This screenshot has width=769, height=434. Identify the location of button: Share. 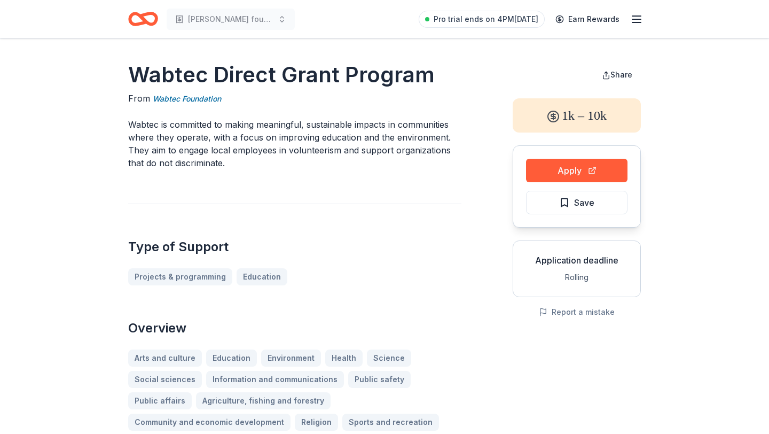
(617, 75).